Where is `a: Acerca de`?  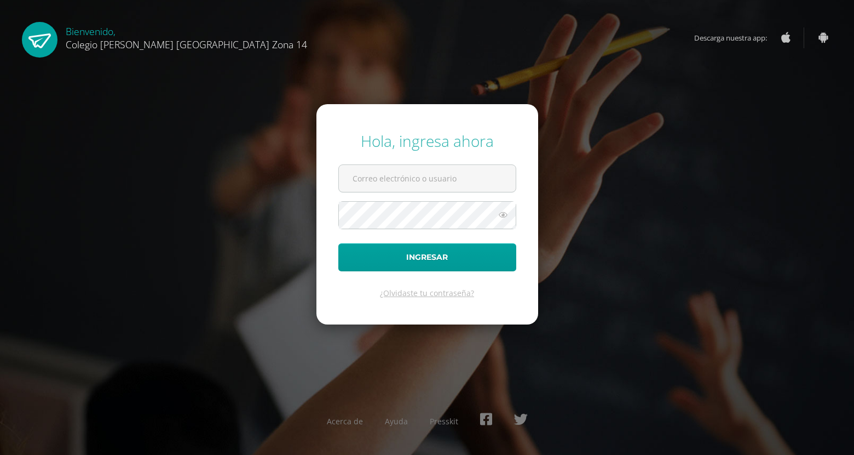 a: Acerca de is located at coordinates (345, 421).